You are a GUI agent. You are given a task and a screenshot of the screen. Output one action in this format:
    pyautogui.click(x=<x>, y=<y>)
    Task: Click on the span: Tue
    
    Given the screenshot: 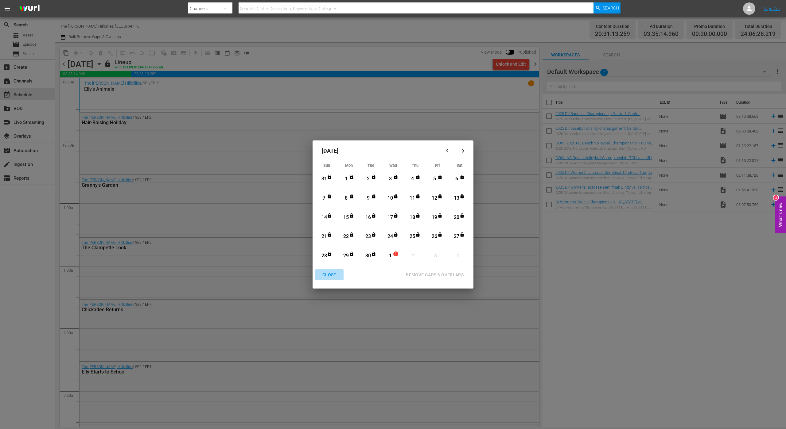 What is the action you would take?
    pyautogui.click(x=371, y=165)
    